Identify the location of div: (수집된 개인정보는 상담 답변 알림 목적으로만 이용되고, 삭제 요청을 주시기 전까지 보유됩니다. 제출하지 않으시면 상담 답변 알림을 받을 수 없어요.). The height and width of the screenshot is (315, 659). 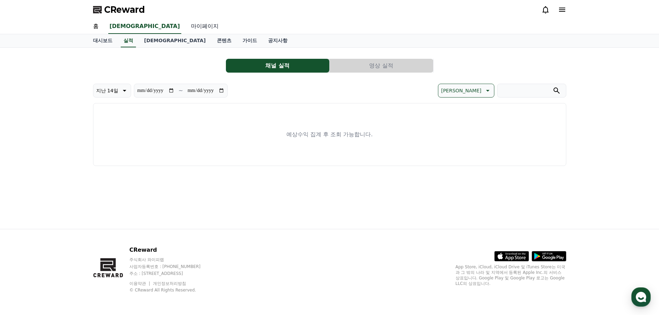
(68, 64).